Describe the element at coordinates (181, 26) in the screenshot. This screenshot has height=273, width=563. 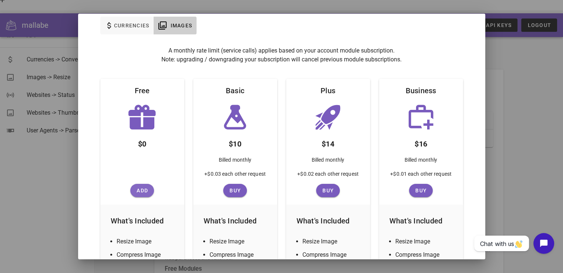
I see `span: Images` at that location.